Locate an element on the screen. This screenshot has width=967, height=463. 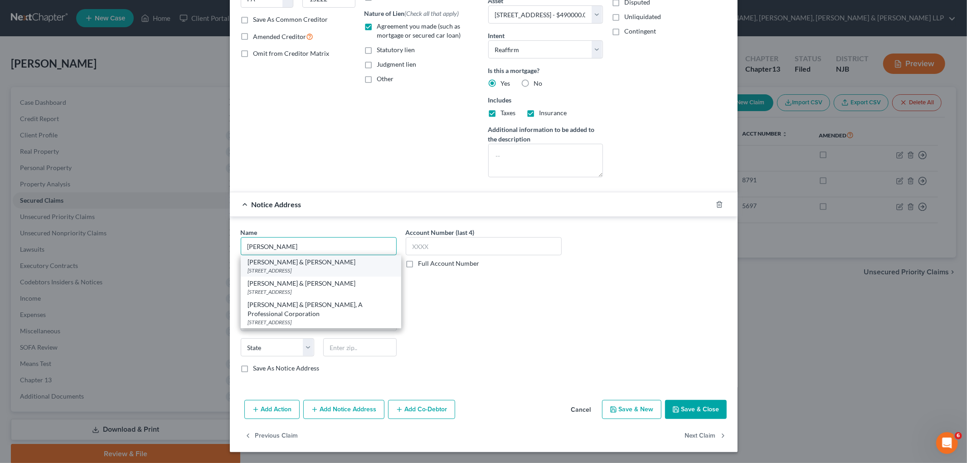
span: Judgment lien is located at coordinates (397, 64).